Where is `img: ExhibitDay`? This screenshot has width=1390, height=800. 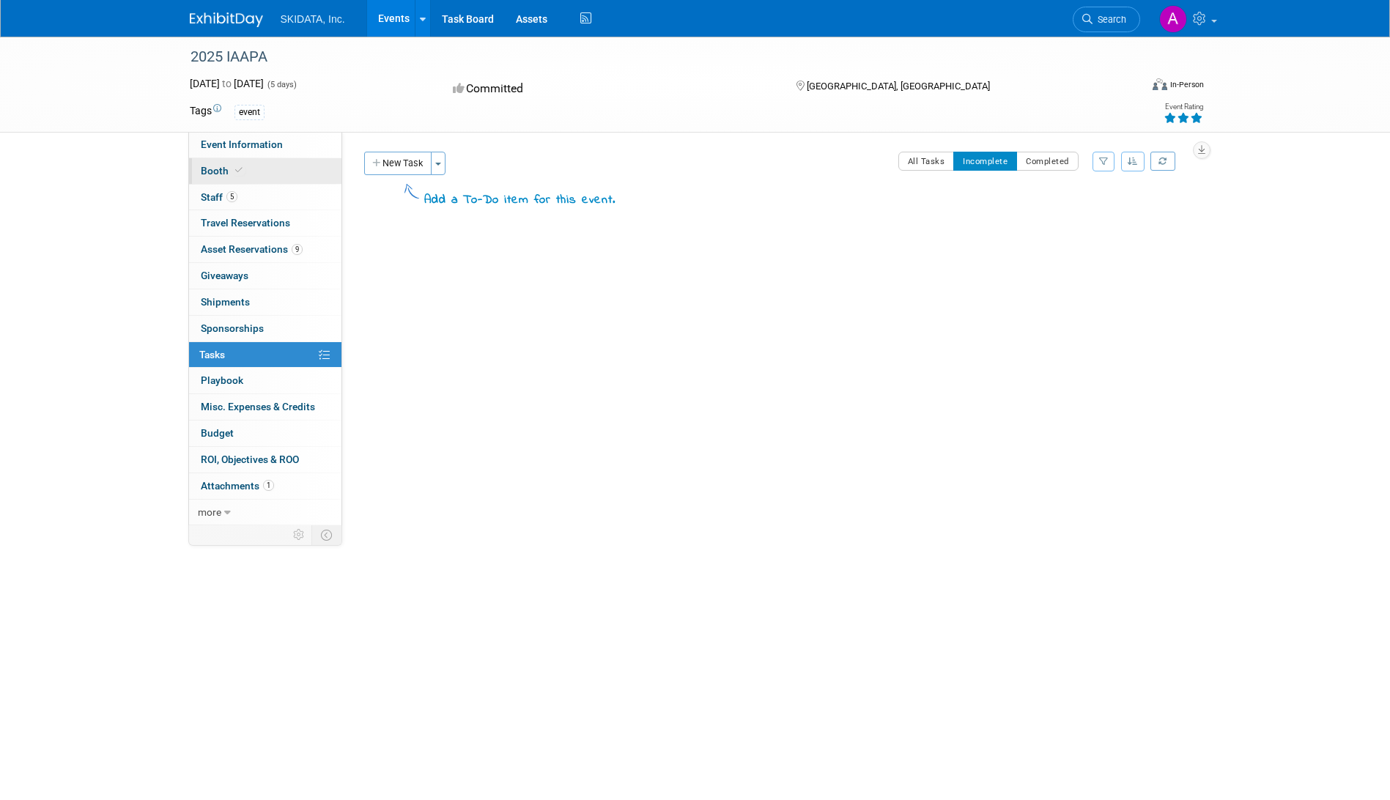
img: ExhibitDay is located at coordinates (226, 20).